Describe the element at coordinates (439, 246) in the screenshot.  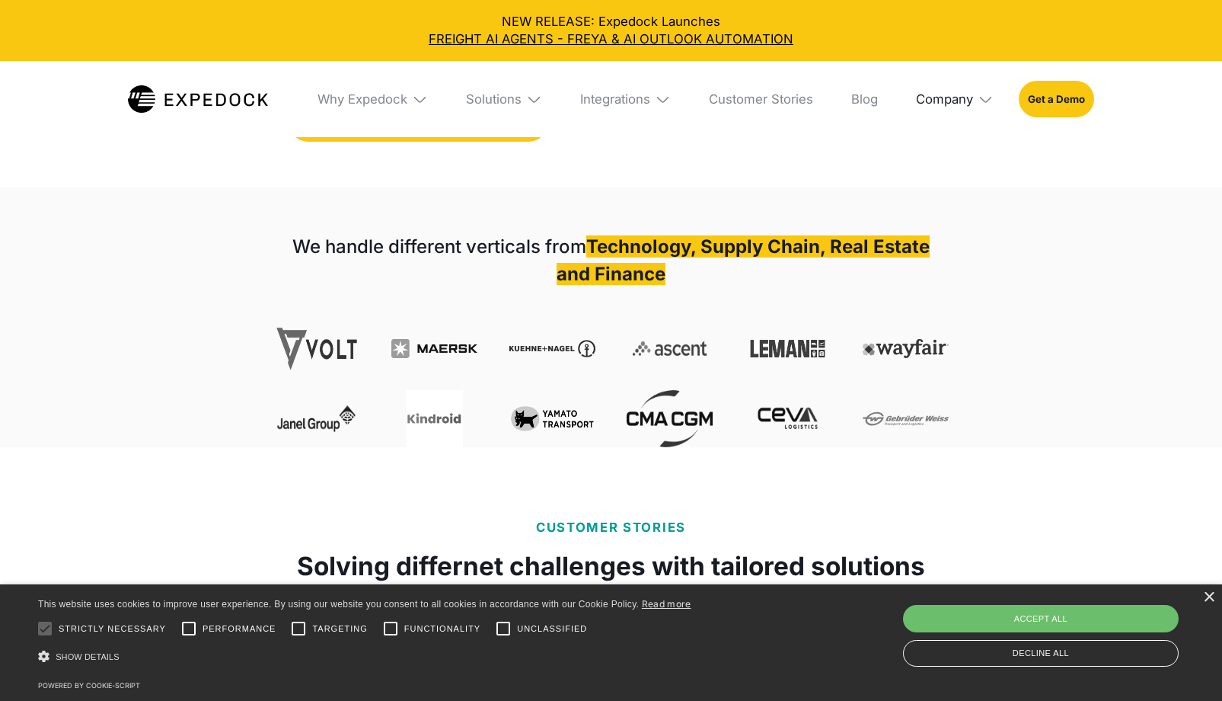
I see `strong: We handle different verticals from` at that location.